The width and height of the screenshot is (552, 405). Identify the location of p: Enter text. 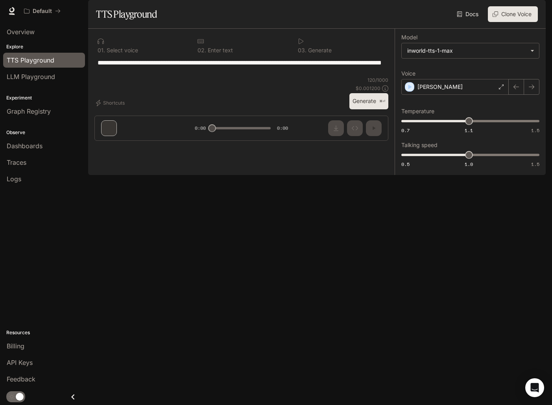
(219, 50).